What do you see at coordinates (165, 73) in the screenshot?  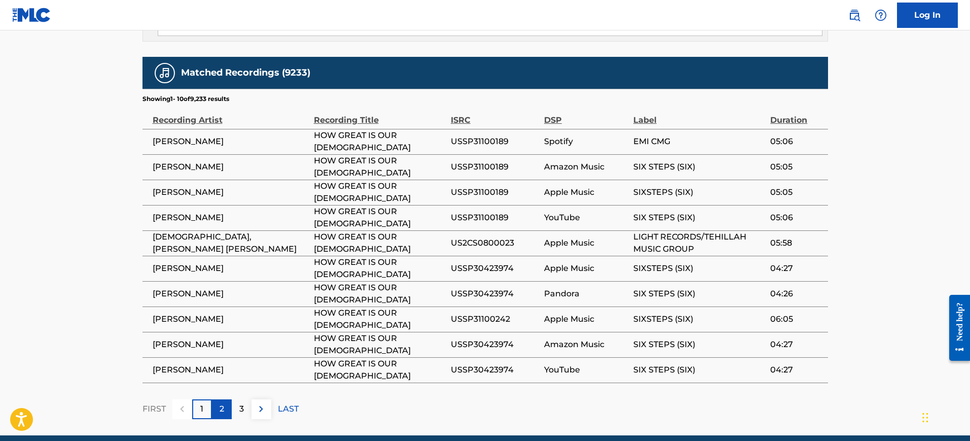 I see `img: Matched Recordings` at bounding box center [165, 73].